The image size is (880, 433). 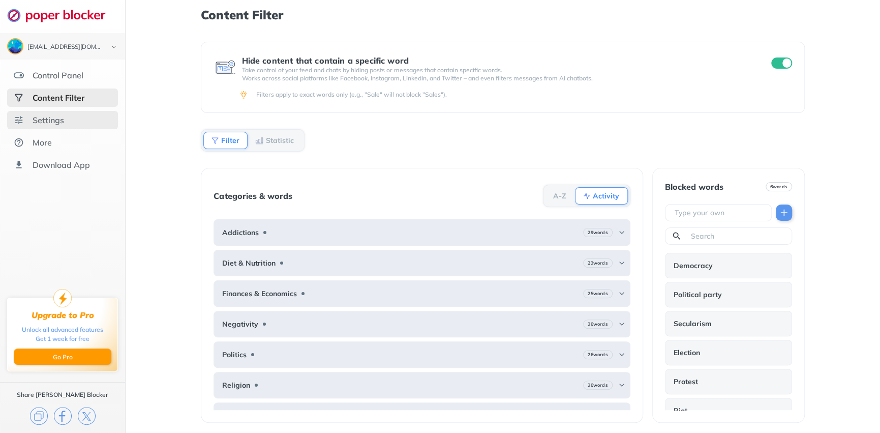 I want to click on b: 25 words, so click(x=597, y=293).